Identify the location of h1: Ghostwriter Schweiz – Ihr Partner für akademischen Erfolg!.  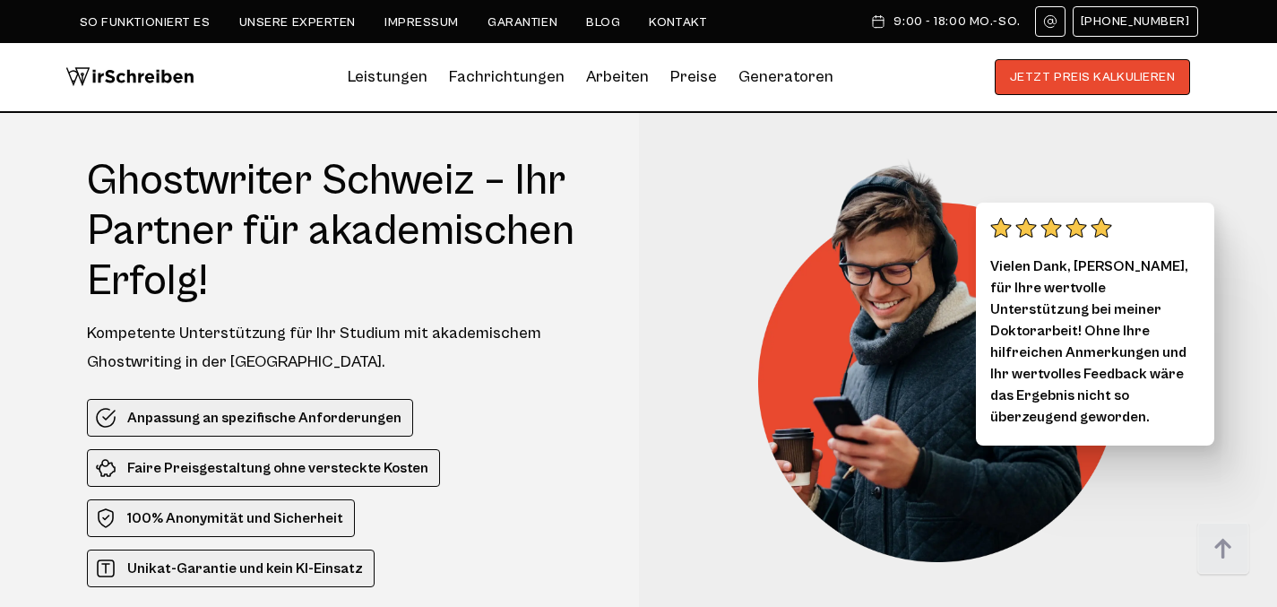
(346, 231).